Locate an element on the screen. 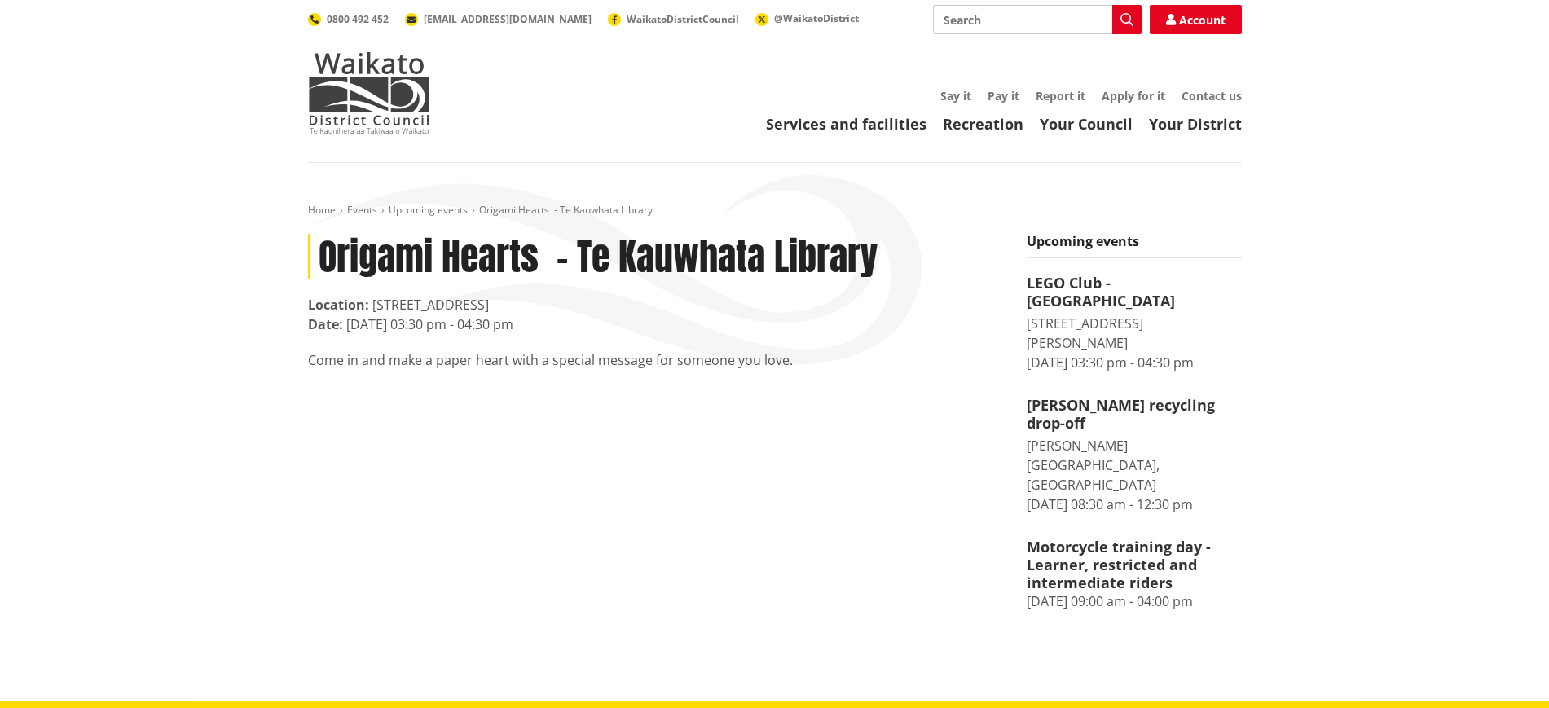 This screenshot has width=1549, height=708. a: WaikatoDistrictCouncil is located at coordinates (673, 19).